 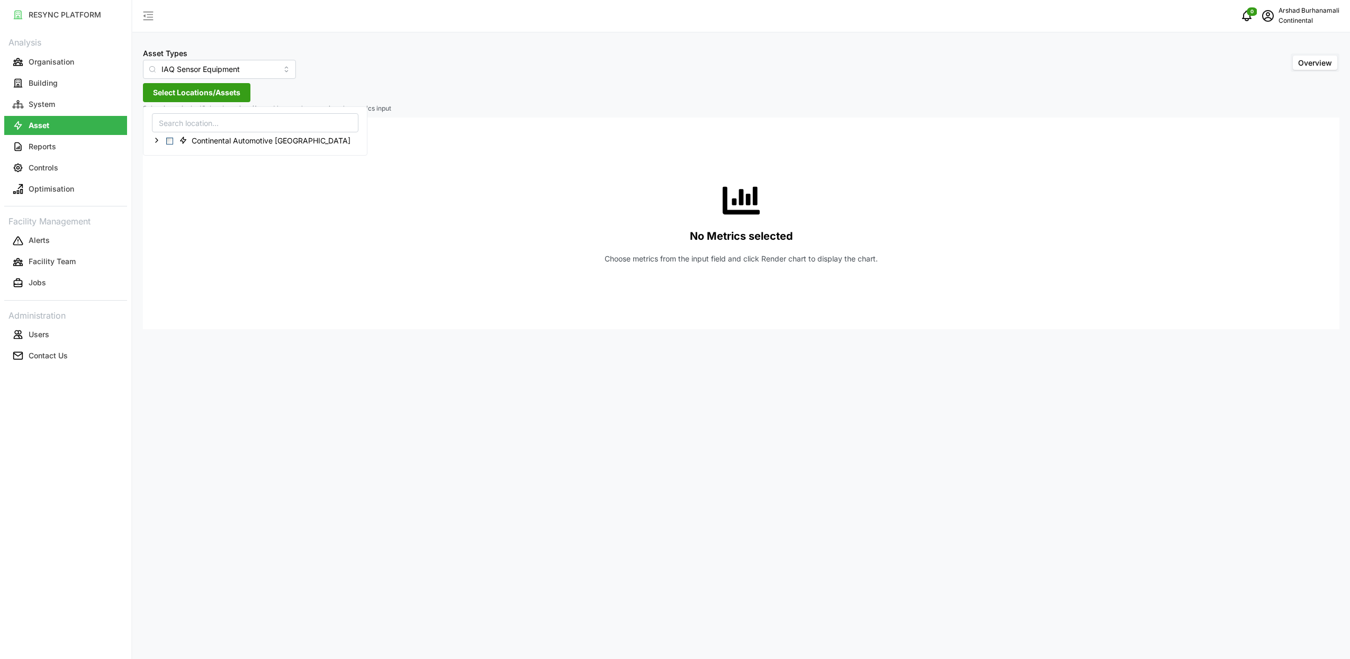 What do you see at coordinates (66, 83) in the screenshot?
I see `button: Building` at bounding box center [66, 83].